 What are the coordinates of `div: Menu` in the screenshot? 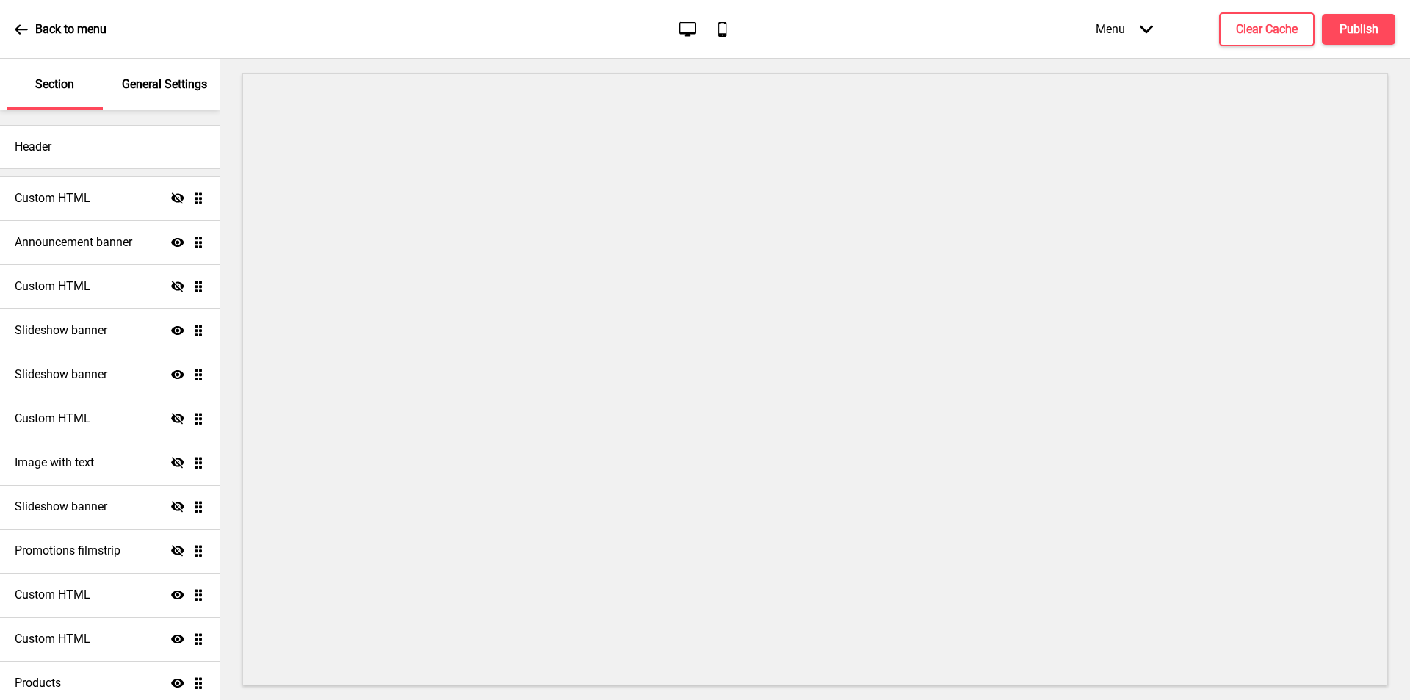 It's located at (1124, 29).